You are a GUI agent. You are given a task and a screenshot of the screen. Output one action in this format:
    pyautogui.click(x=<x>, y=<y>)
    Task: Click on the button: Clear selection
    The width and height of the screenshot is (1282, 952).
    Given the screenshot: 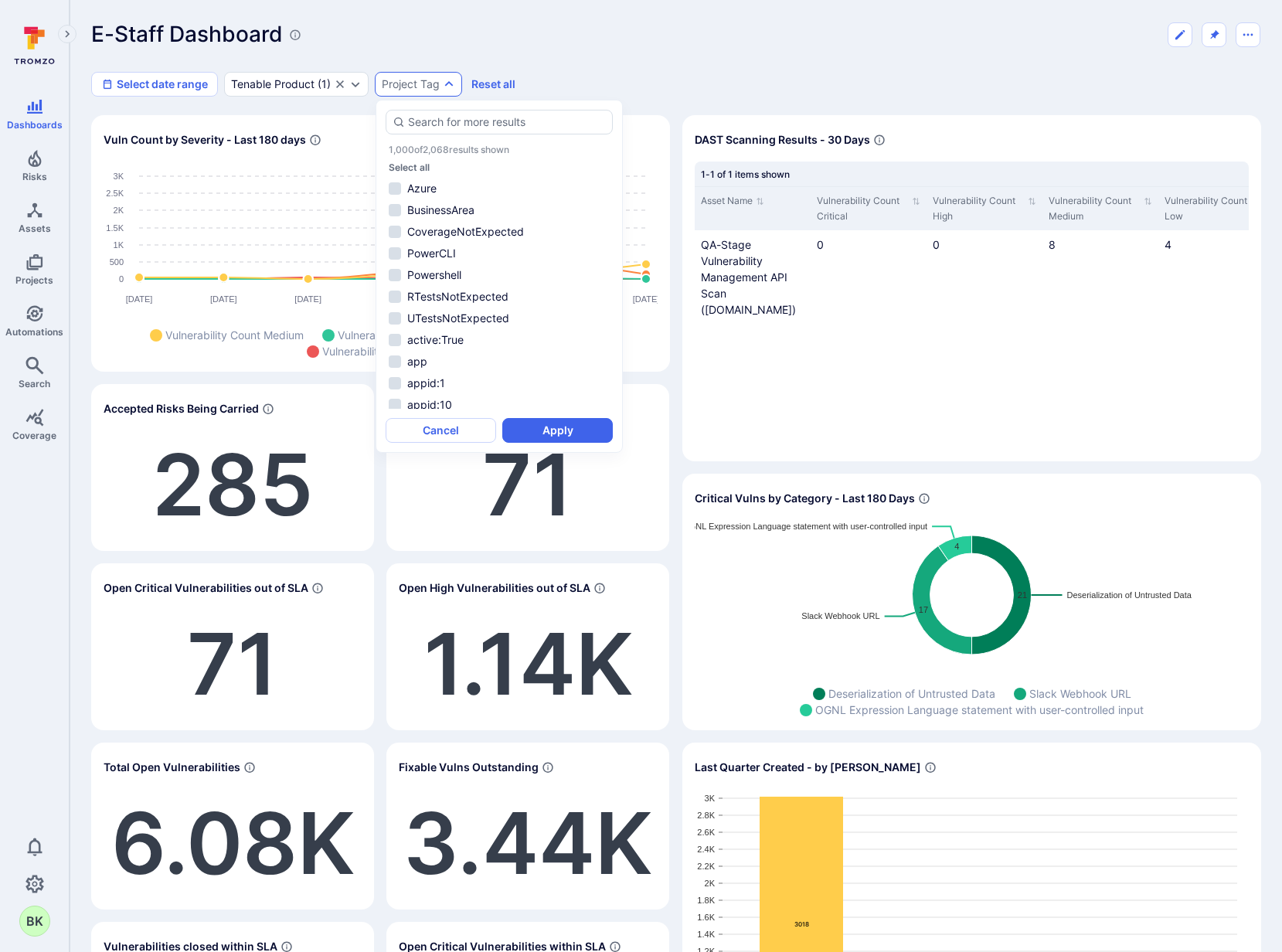 What is the action you would take?
    pyautogui.click(x=340, y=84)
    